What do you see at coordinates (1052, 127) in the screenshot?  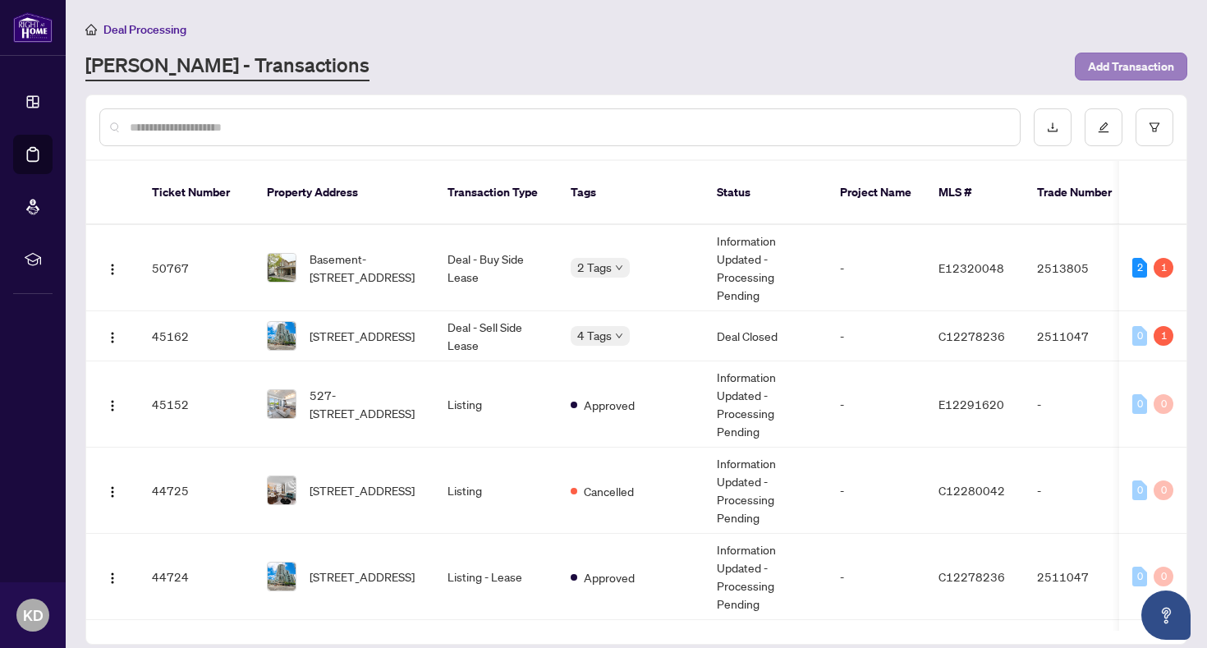 I see `button: download` at bounding box center [1052, 127].